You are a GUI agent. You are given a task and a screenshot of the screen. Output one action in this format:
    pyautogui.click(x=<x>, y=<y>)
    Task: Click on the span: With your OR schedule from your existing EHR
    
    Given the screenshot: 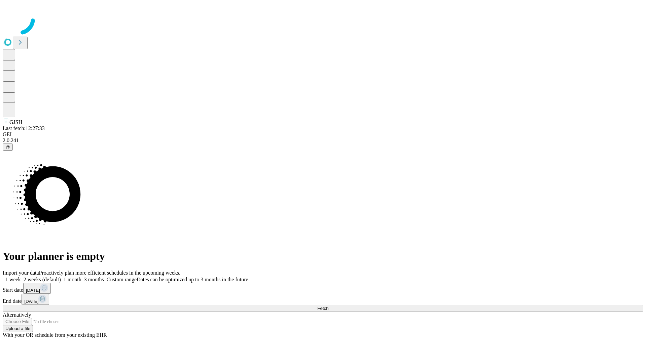 What is the action you would take?
    pyautogui.click(x=55, y=335)
    